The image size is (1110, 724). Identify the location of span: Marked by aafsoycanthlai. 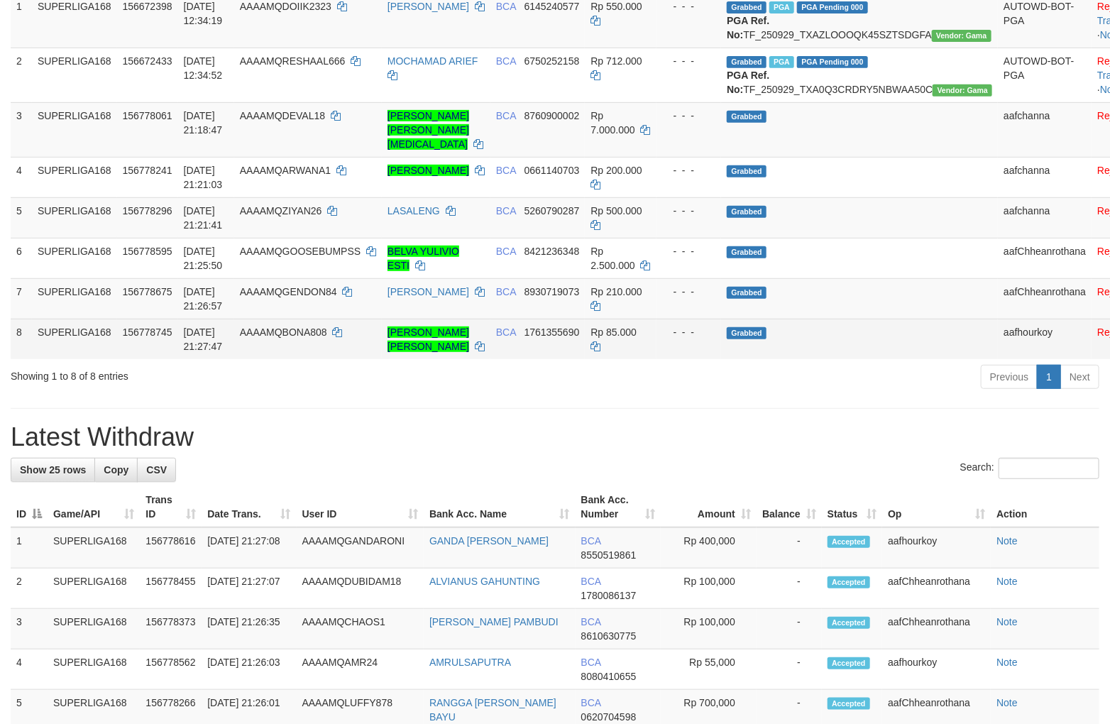
(782, 62).